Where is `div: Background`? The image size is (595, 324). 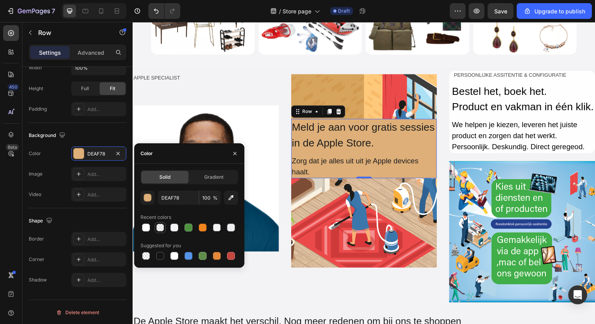 div: Background is located at coordinates (48, 135).